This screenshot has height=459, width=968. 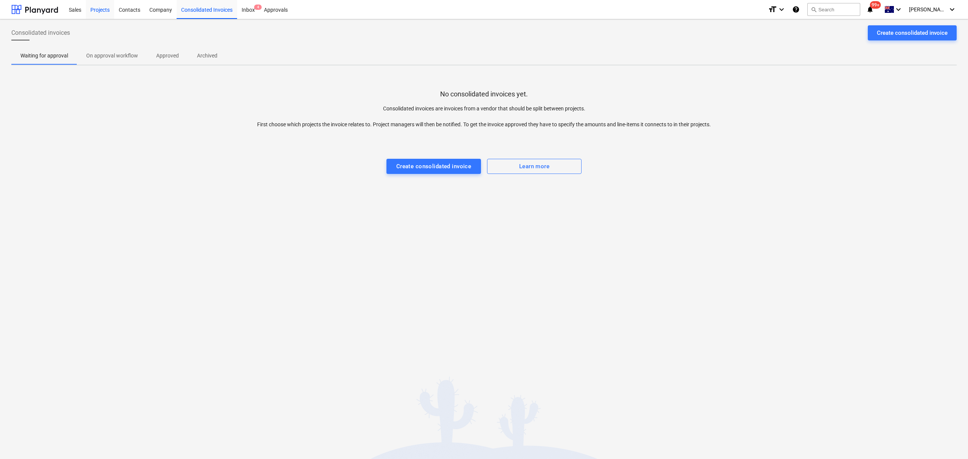 I want to click on div: Learn more, so click(x=534, y=166).